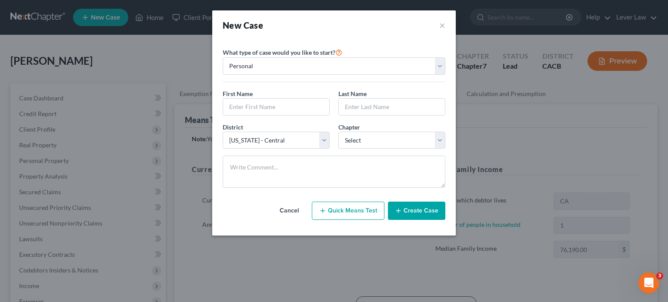  I want to click on button: Cancel, so click(289, 211).